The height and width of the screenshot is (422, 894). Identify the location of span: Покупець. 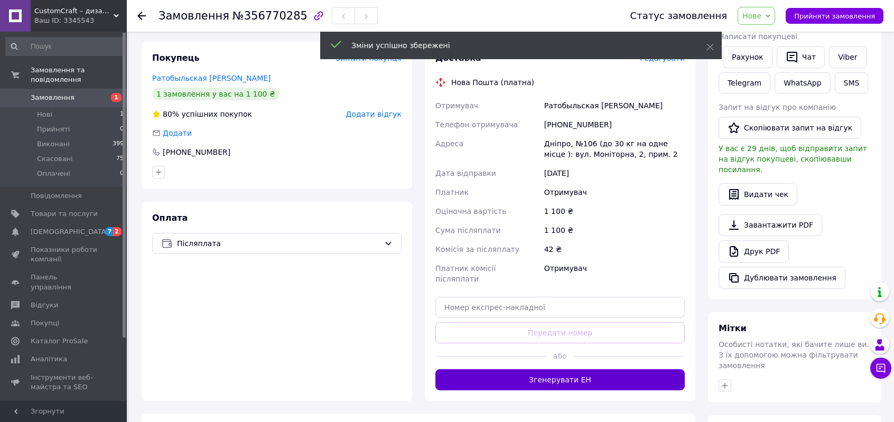
(176, 58).